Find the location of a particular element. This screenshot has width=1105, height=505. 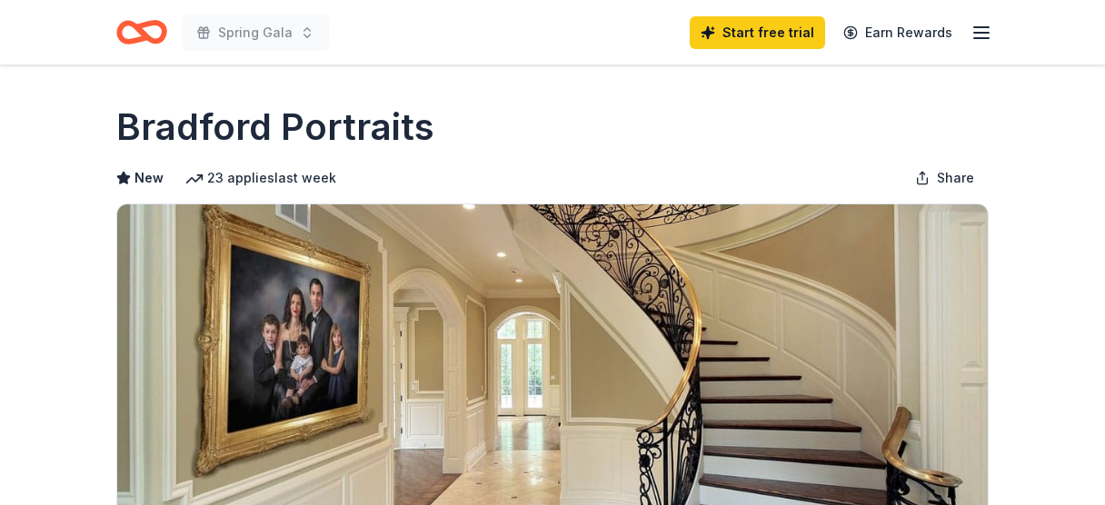

span: Spring Gala is located at coordinates (255, 33).